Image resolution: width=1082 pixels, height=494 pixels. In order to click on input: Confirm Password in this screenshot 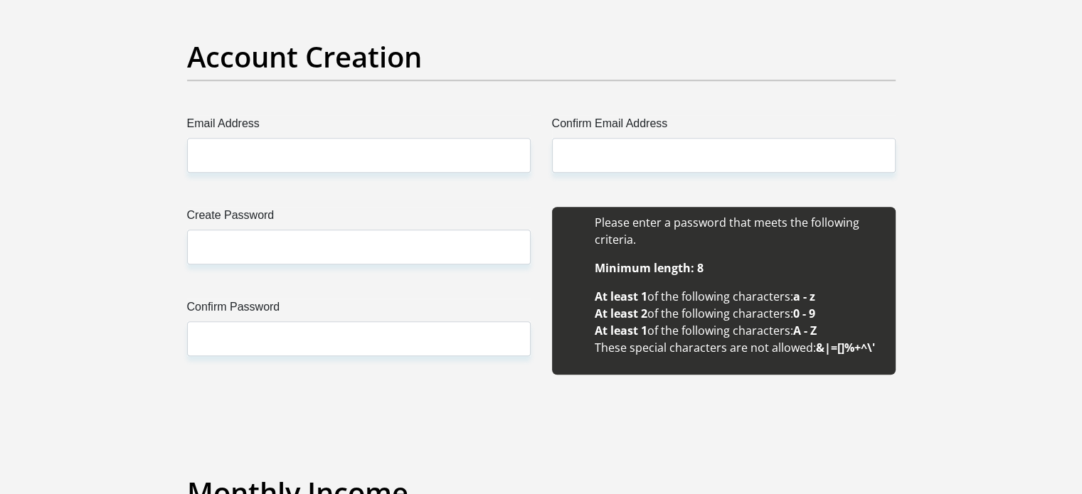, I will do `click(358, 339)`.